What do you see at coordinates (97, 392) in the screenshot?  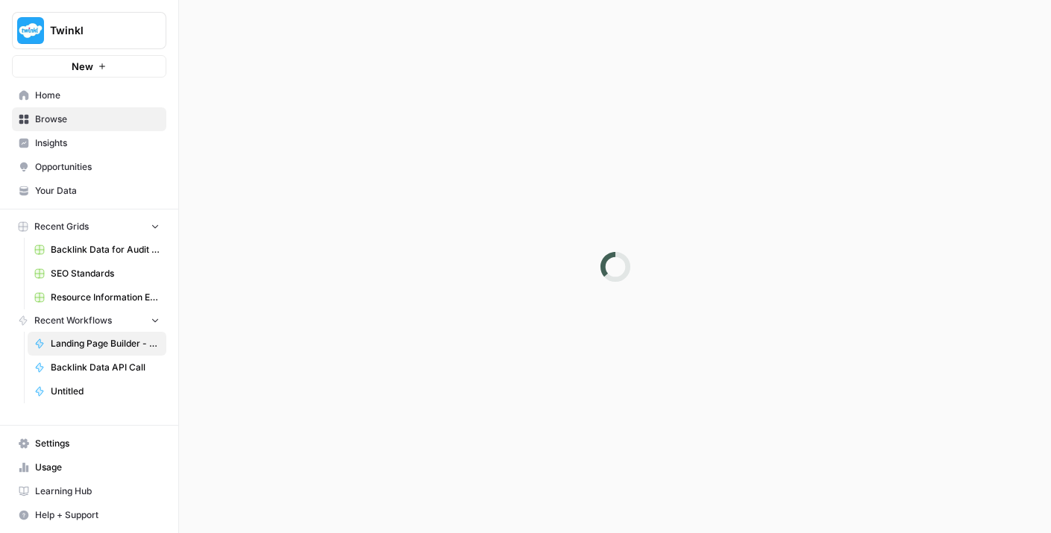 I see `a: Untitled` at bounding box center [97, 392].